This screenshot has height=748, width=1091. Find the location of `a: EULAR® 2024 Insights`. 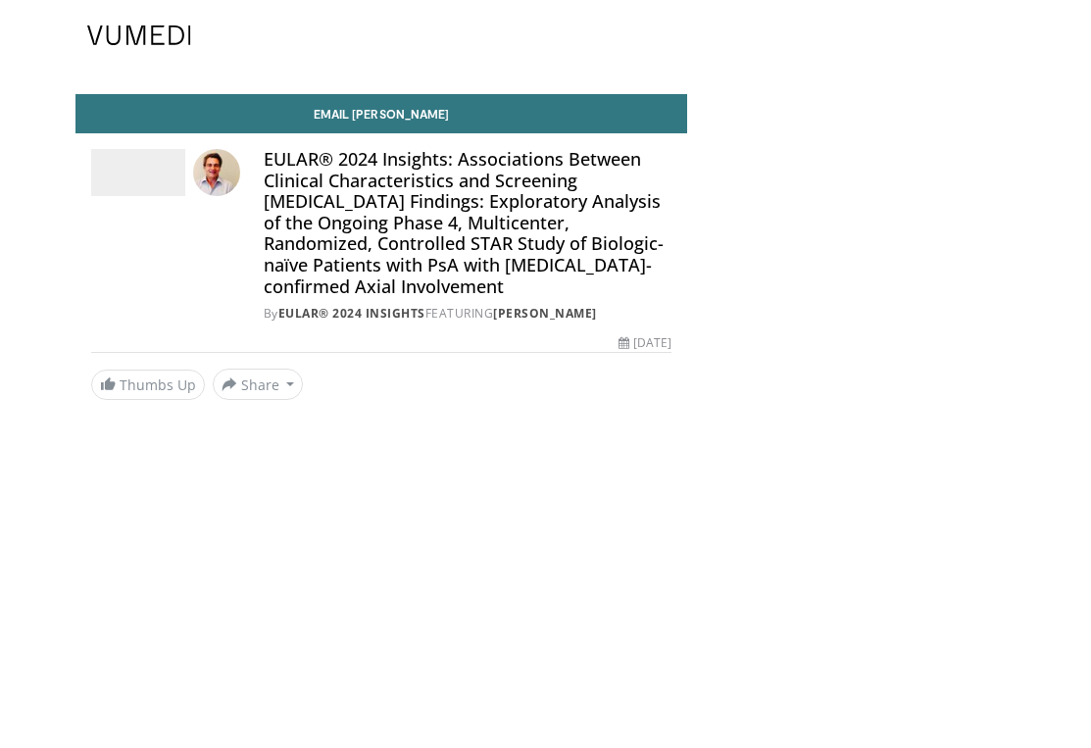

a: EULAR® 2024 Insights is located at coordinates (352, 313).